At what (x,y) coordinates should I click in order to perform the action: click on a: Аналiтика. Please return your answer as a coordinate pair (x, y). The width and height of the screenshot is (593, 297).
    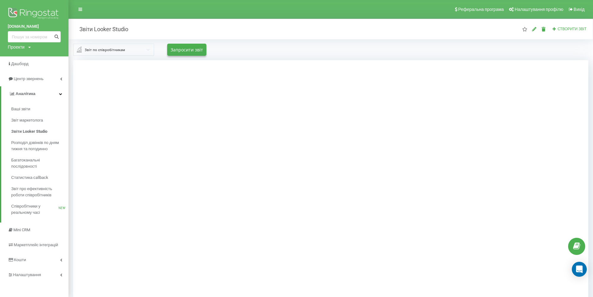
    Looking at the image, I should click on (35, 94).